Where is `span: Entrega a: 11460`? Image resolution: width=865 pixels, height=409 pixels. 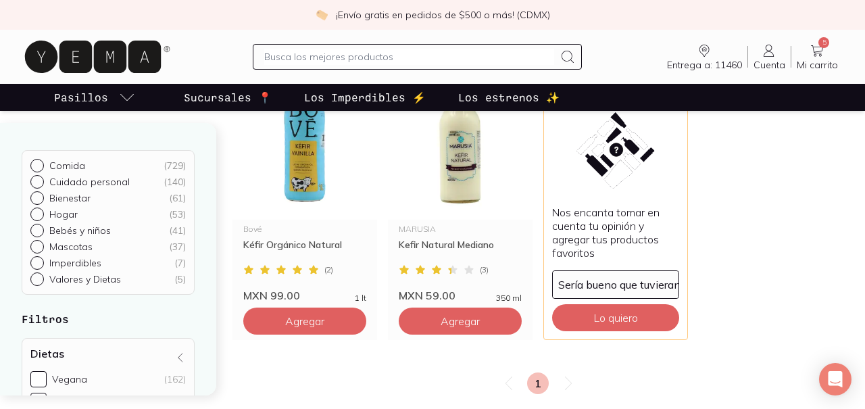
span: Entrega a: 11460 is located at coordinates (704, 65).